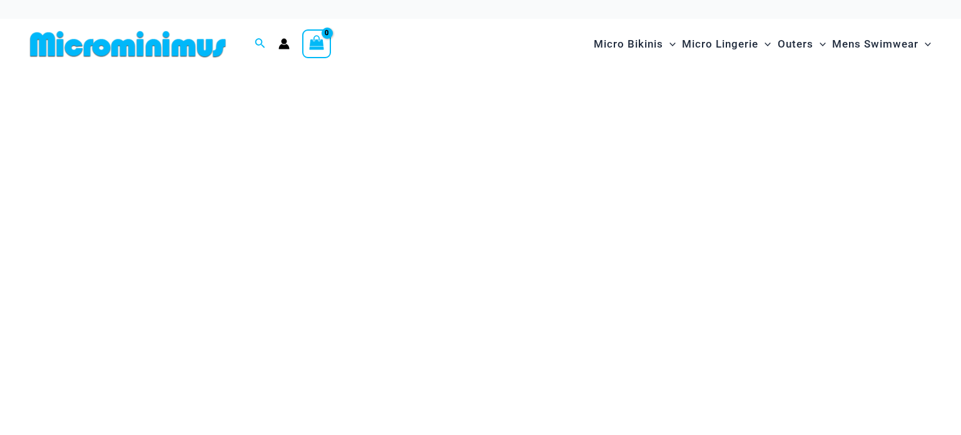  Describe the element at coordinates (316, 44) in the screenshot. I see `a: View Shopping Cart, empty` at that location.